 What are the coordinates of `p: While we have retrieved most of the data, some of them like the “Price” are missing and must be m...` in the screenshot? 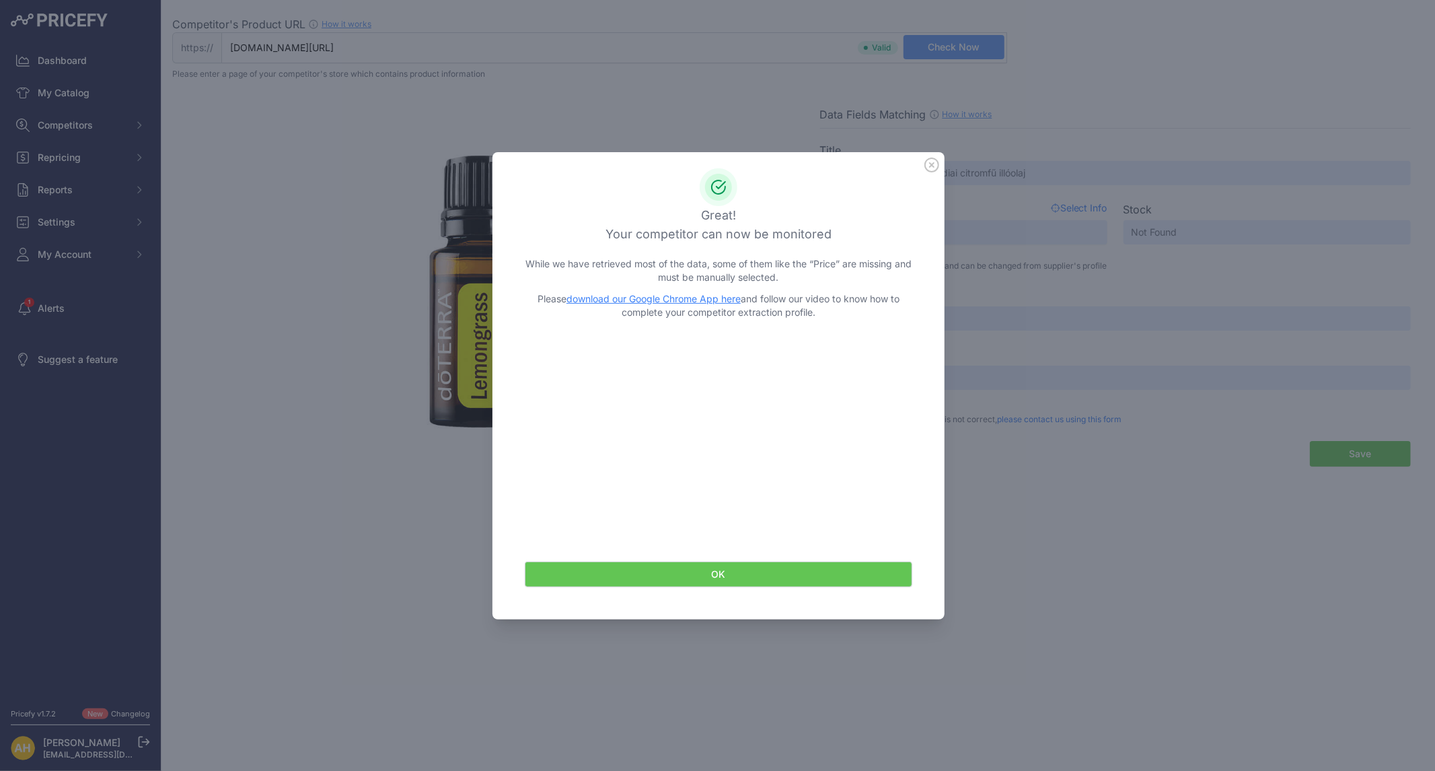 It's located at (719, 271).